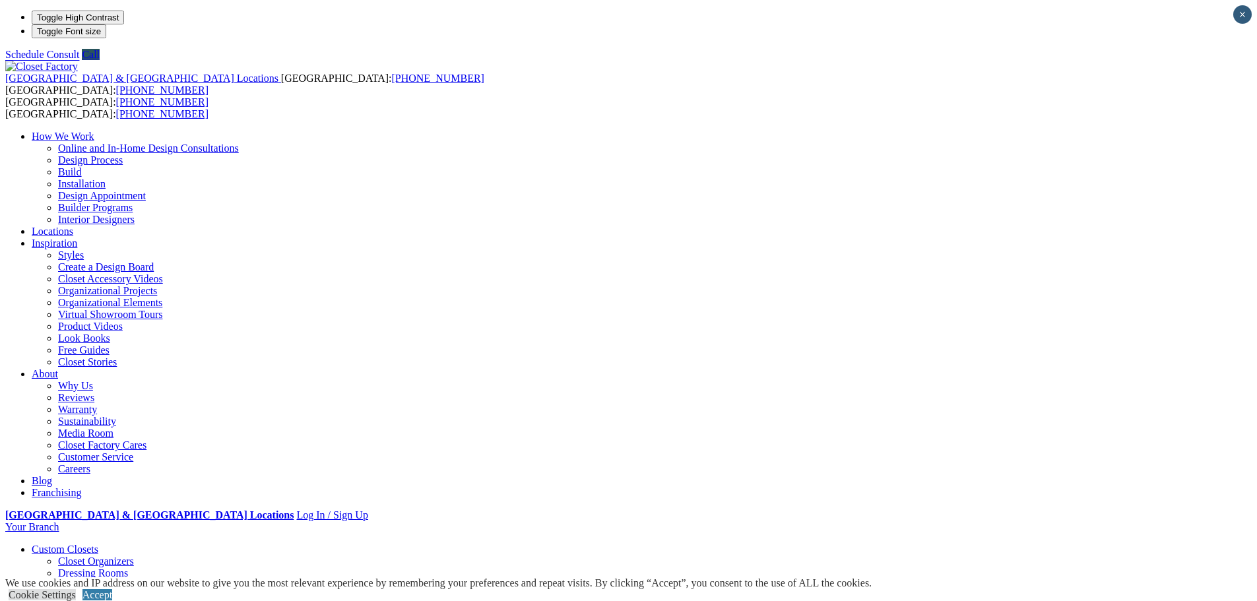  Describe the element at coordinates (32, 526) in the screenshot. I see `span: Your Branch` at that location.